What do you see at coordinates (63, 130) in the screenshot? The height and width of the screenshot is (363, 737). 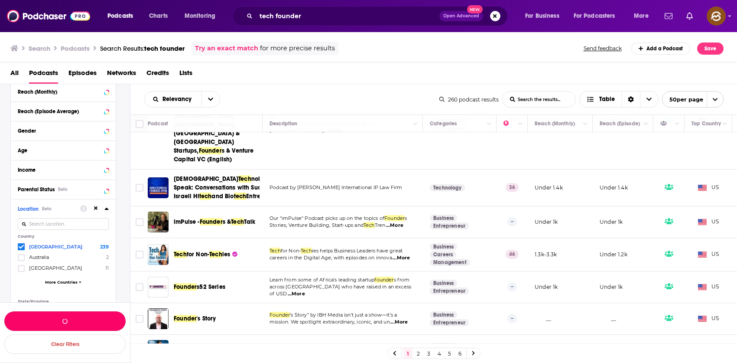 I see `button: Gender` at bounding box center [63, 130].